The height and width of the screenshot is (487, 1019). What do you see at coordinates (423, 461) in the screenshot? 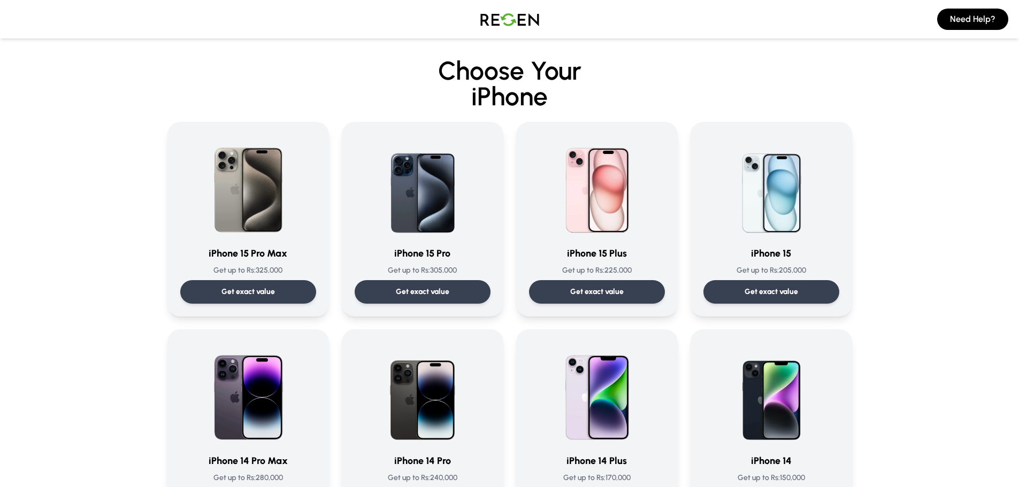
I see `h3: iPhone 14 Pro` at bounding box center [423, 461].